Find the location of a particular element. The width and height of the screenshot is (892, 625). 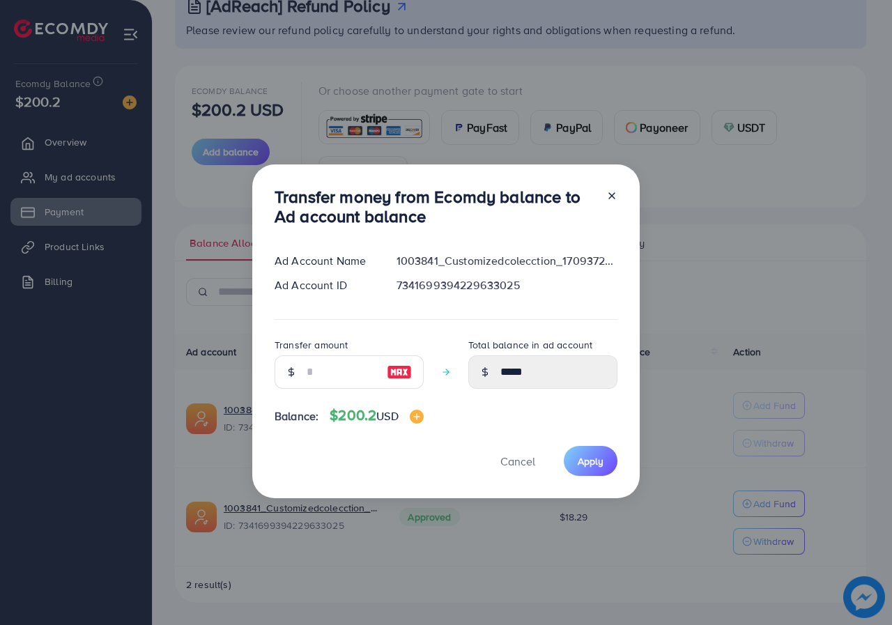

label: Total balance in ad account is located at coordinates (530, 345).